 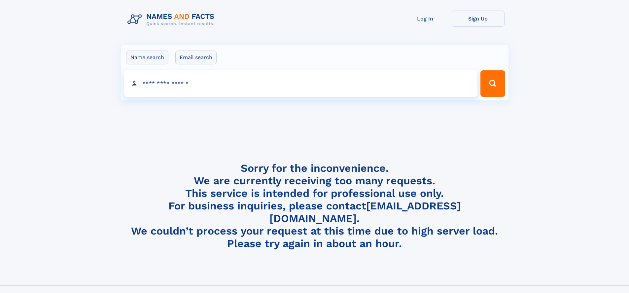 I want to click on a: Sign Up, so click(x=478, y=18).